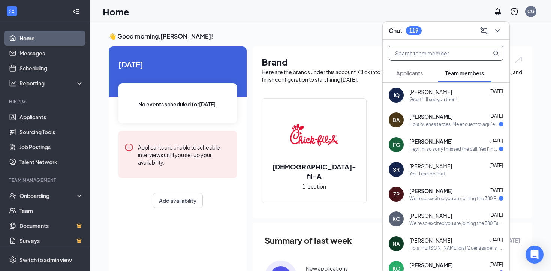 This screenshot has width=551, height=271. Describe the element at coordinates (314, 135) in the screenshot. I see `img: Chick-fil-A` at that location.